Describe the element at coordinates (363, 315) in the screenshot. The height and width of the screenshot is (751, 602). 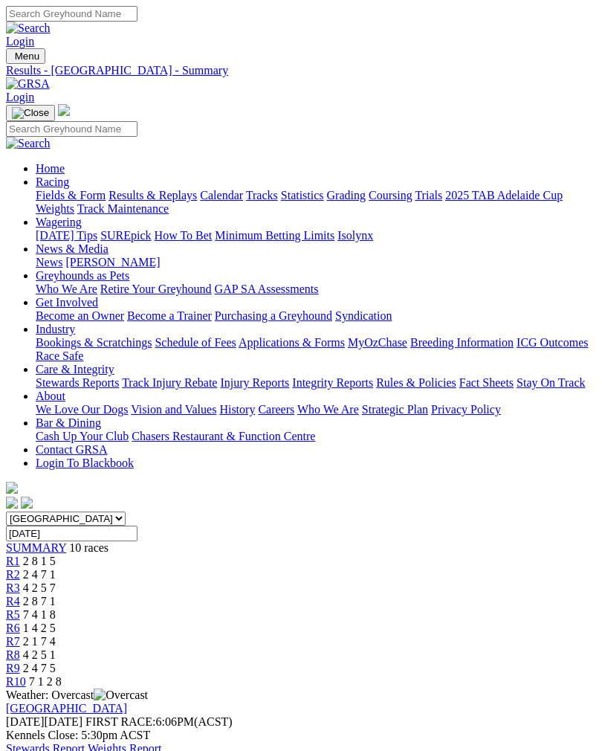
I see `a: Syndication` at that location.